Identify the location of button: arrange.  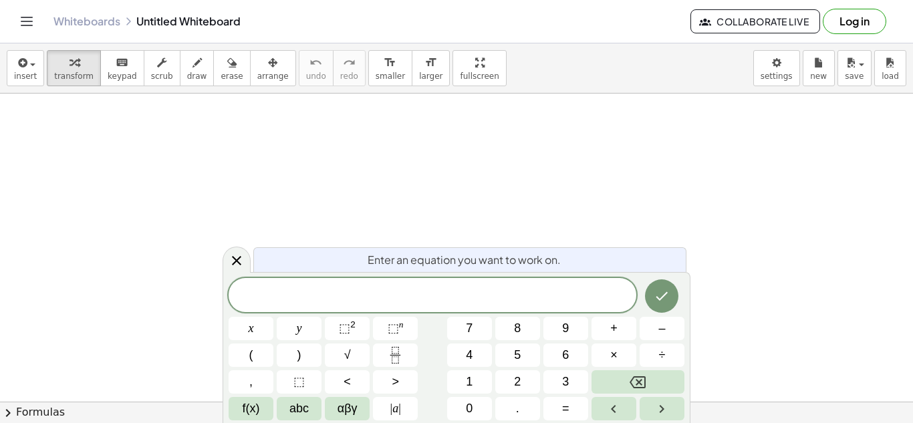
(273, 68).